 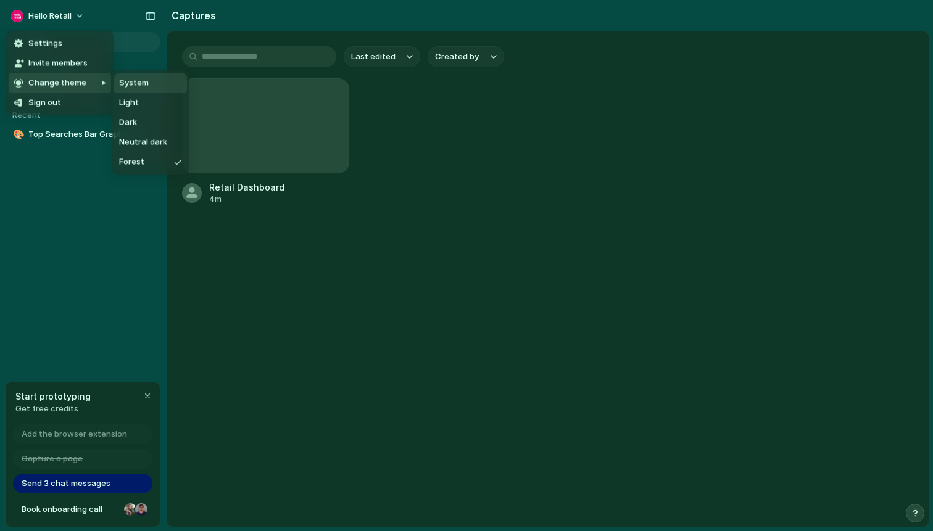 I want to click on span: Dark, so click(x=128, y=123).